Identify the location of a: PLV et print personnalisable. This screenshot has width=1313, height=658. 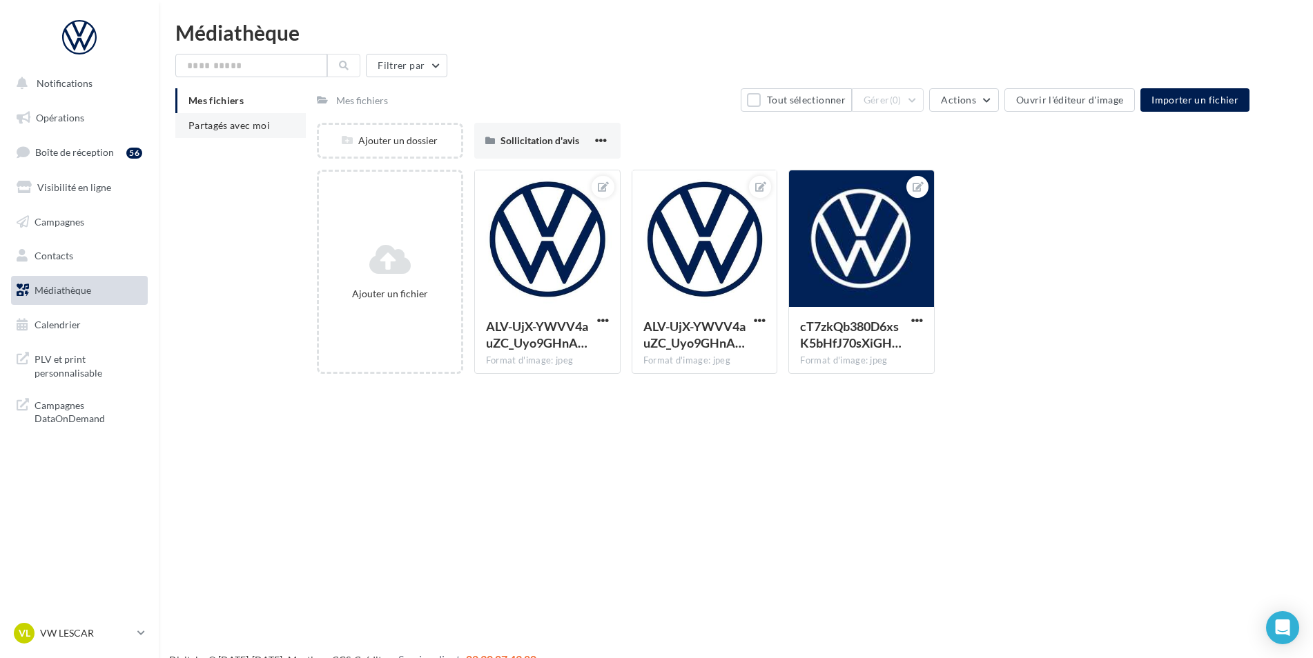
(79, 364).